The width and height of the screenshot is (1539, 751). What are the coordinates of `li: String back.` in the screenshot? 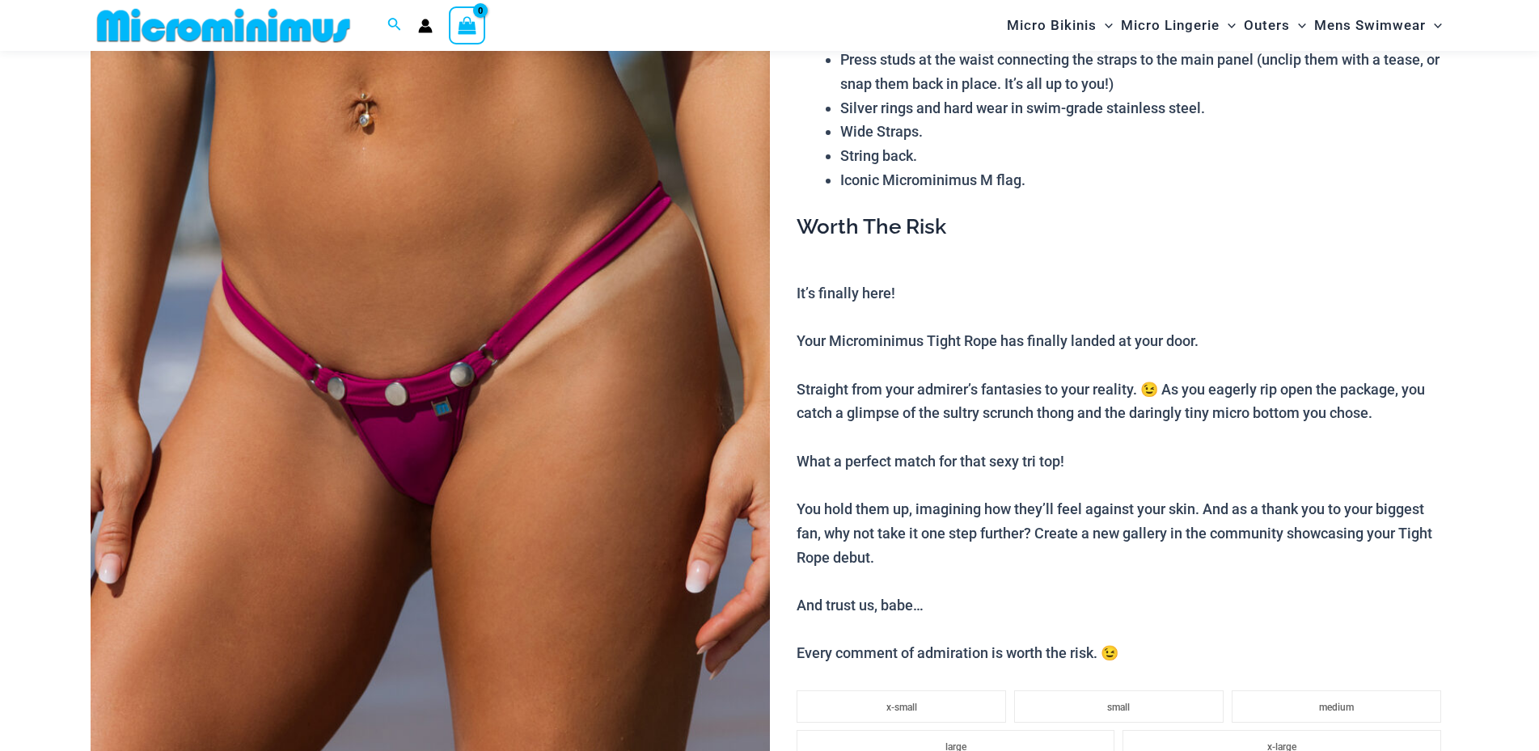 It's located at (1145, 156).